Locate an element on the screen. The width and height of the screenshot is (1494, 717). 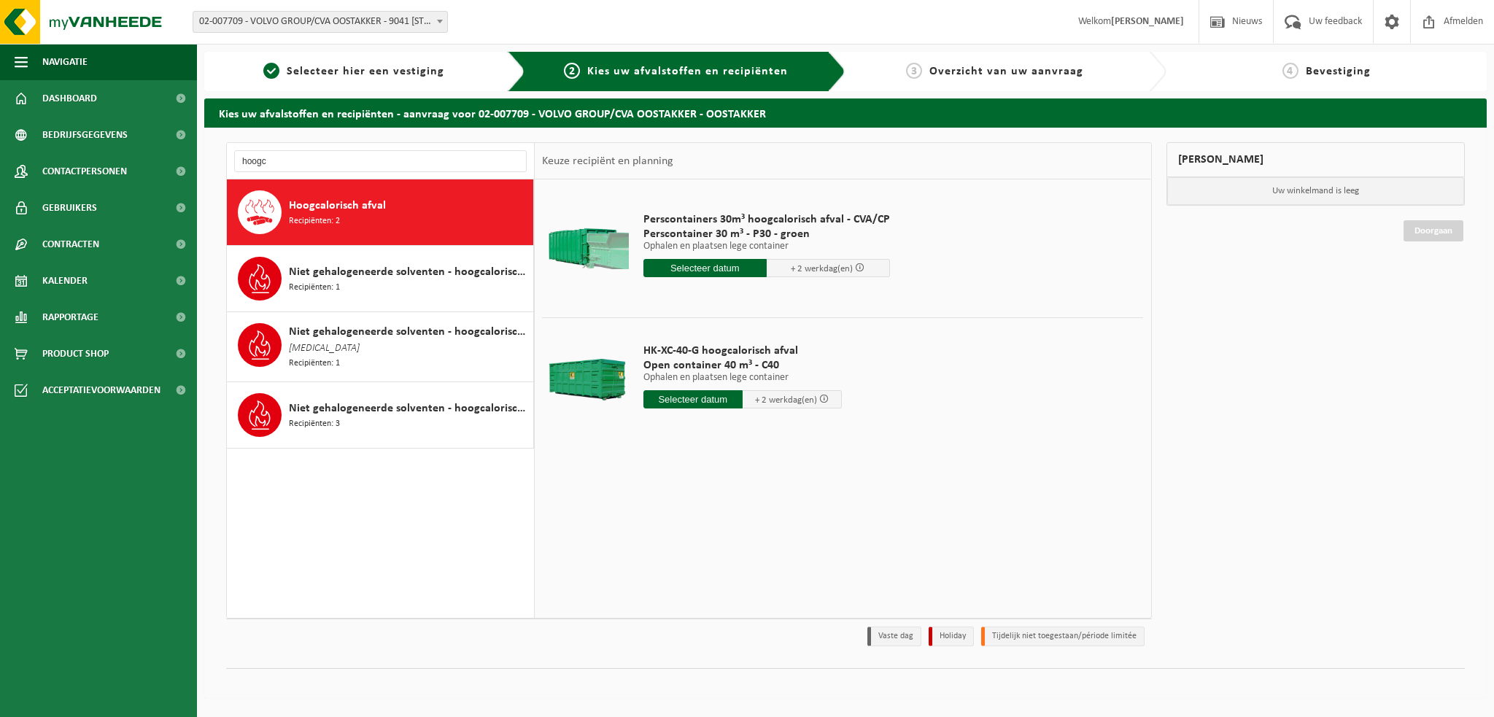
button: Niet gehalogeneerde solventen - hoogcalorisch in kleinverpakking Recipiënten: 3 is located at coordinates (380, 415).